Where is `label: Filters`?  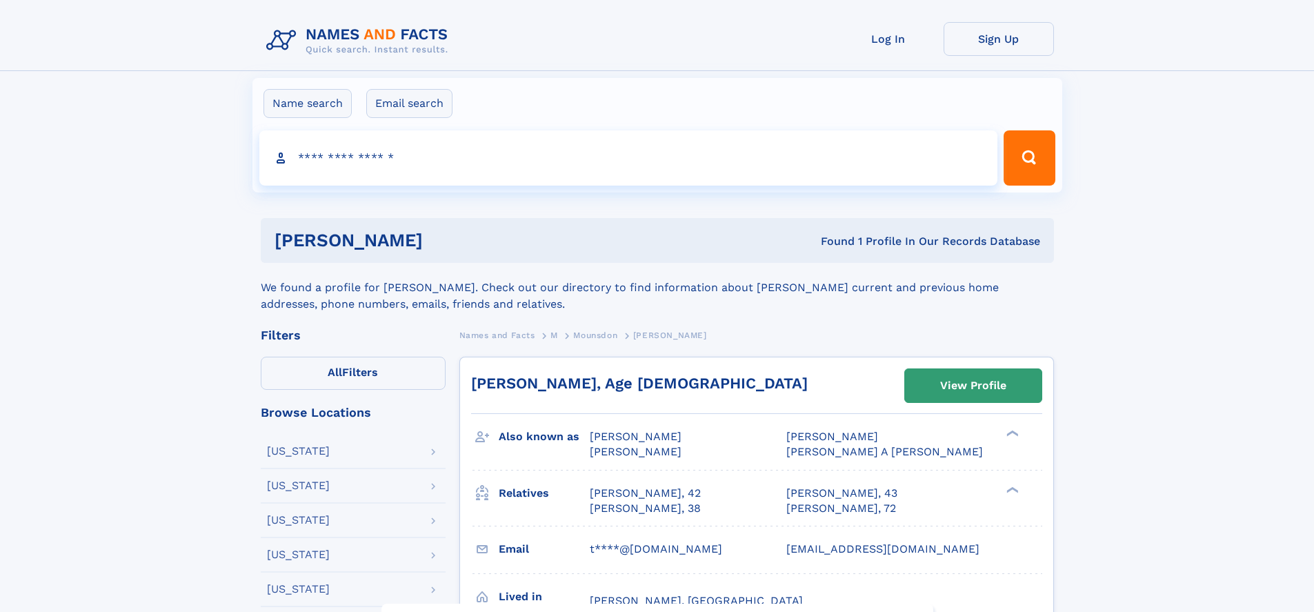 label: Filters is located at coordinates (353, 373).